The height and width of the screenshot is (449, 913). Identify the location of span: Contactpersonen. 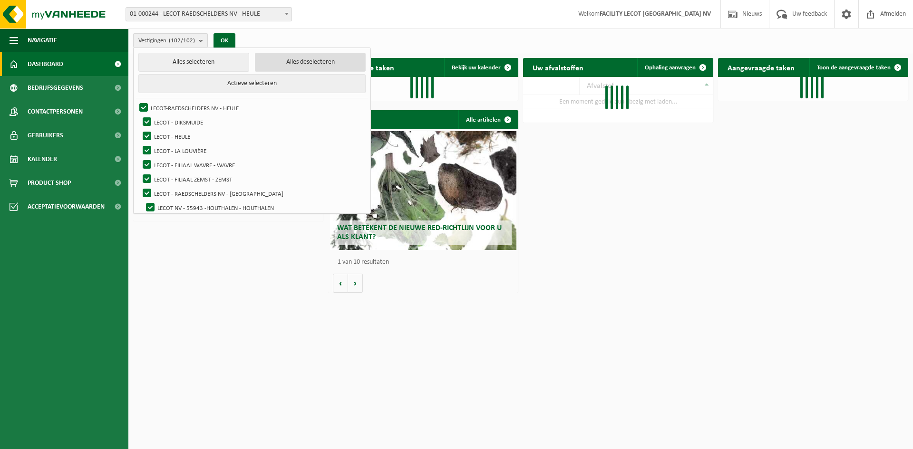
(55, 112).